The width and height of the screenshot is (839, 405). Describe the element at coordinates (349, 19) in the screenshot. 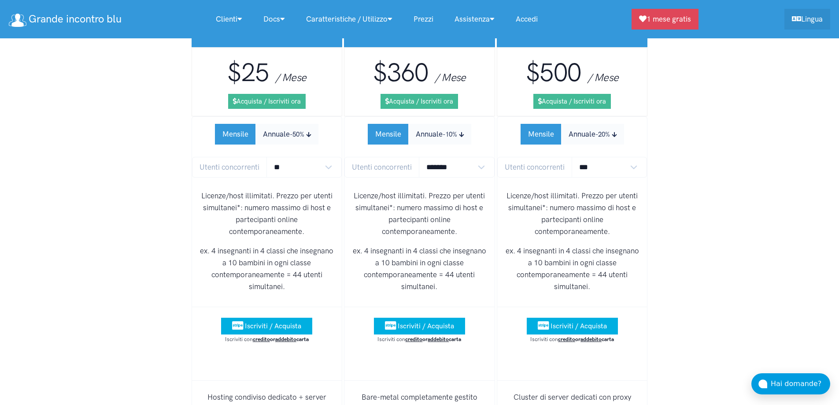

I see `a: Caratteristiche / Utilizzo` at that location.